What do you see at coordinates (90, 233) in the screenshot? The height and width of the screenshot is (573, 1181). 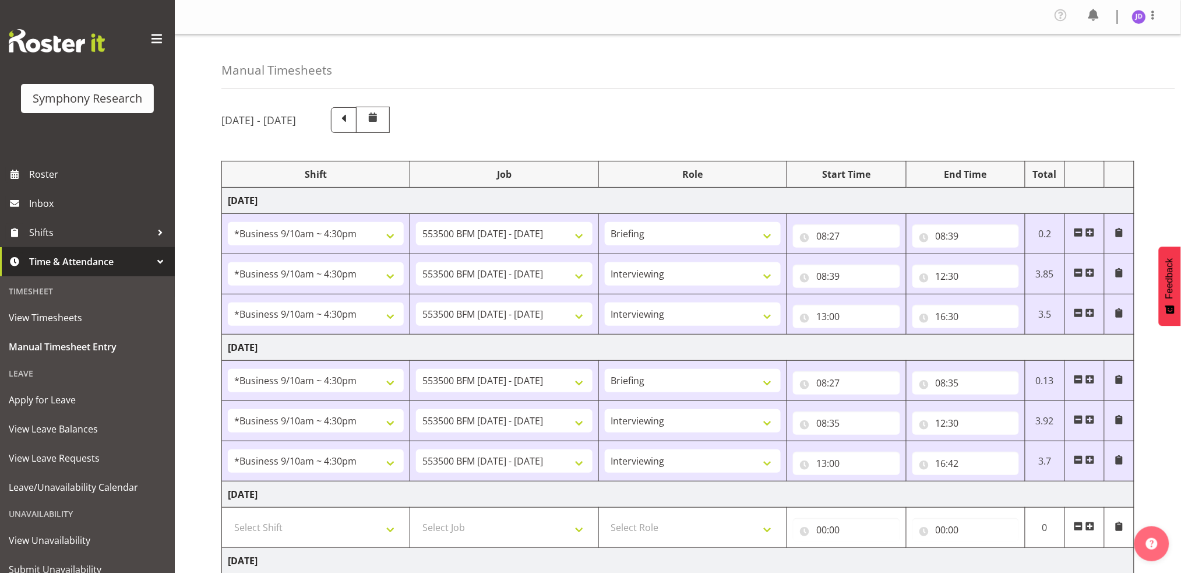 I see `span: Shifts` at bounding box center [90, 233].